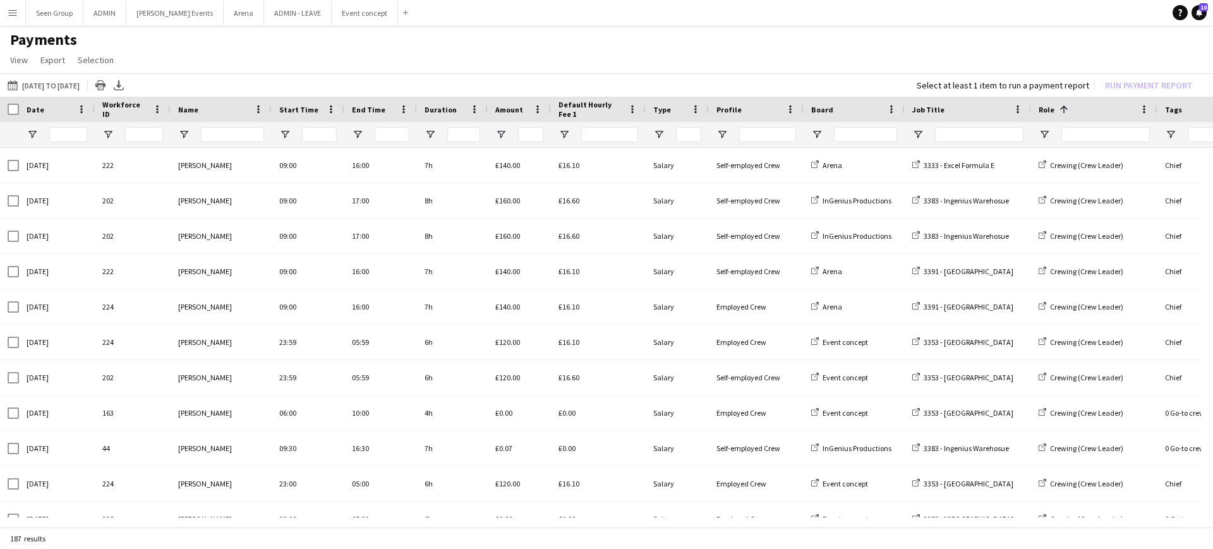 This screenshot has width=1213, height=549. Describe the element at coordinates (953, 165) in the screenshot. I see `a: 3333 - Excel Formula E` at that location.